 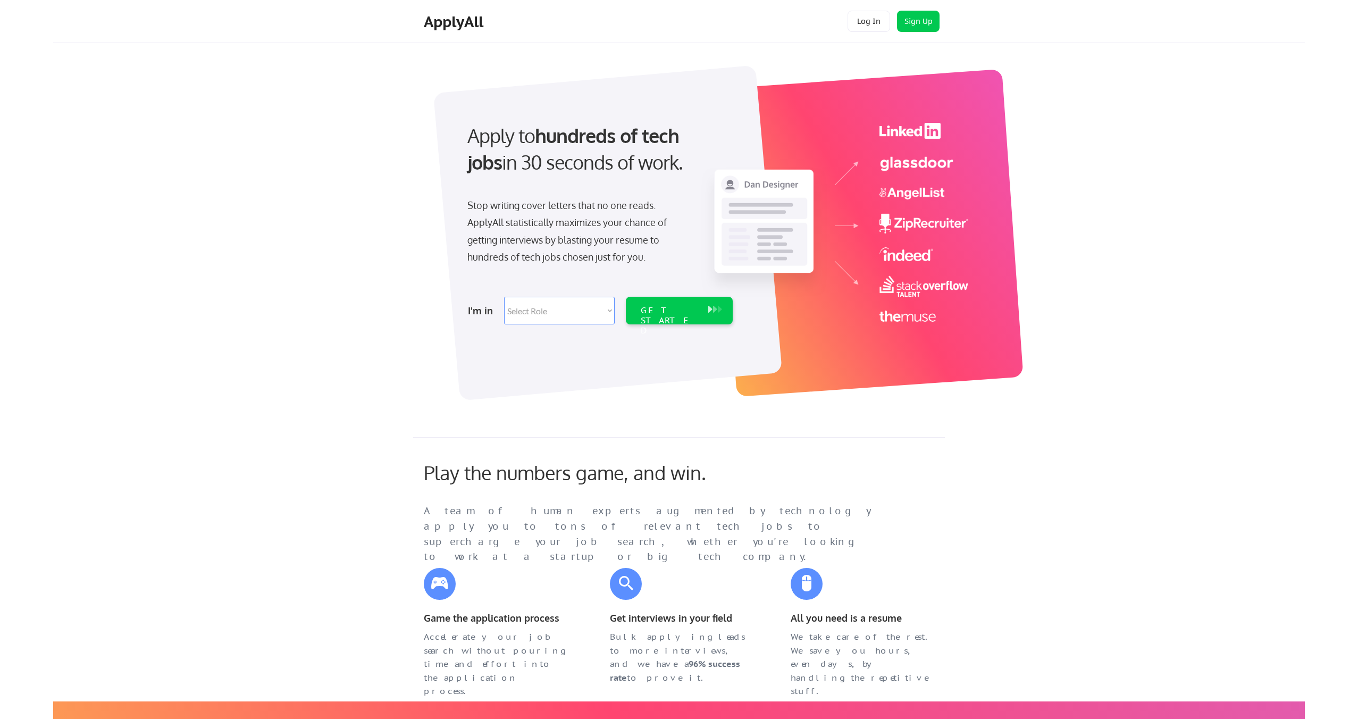 I want to click on div: All you need is a resume, so click(x=863, y=618).